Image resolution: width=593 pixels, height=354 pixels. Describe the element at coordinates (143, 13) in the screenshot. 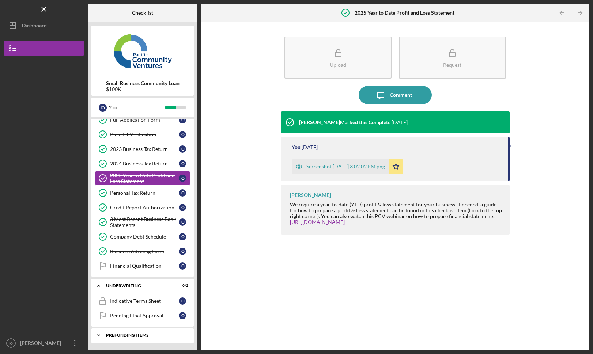

I see `b: Checklist` at that location.